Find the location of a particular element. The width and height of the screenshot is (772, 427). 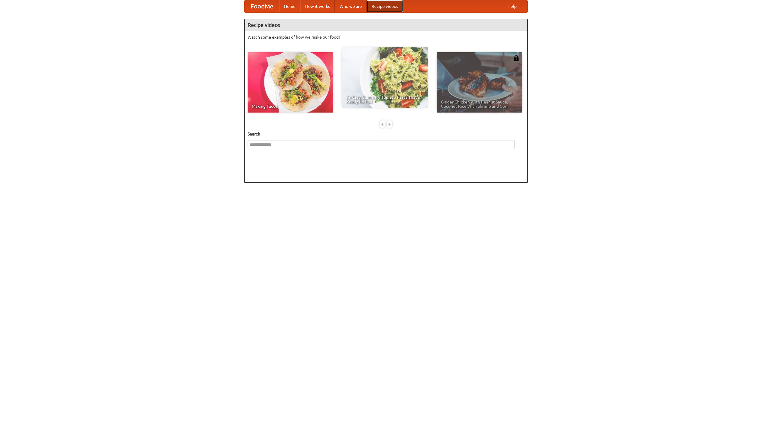

a: Home is located at coordinates (290, 6).